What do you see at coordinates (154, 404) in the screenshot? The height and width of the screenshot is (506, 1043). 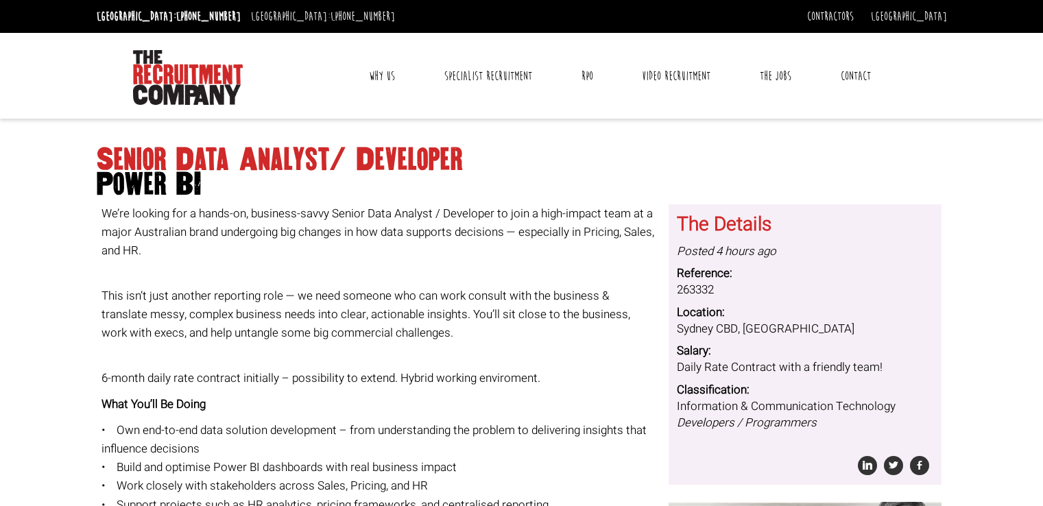 I see `strong: What You’ll Be Doing` at bounding box center [154, 404].